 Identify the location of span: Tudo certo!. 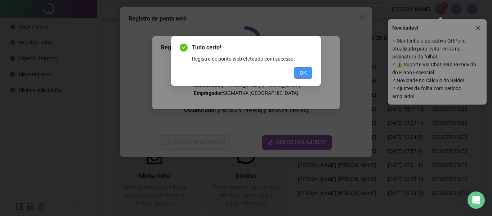
(252, 48).